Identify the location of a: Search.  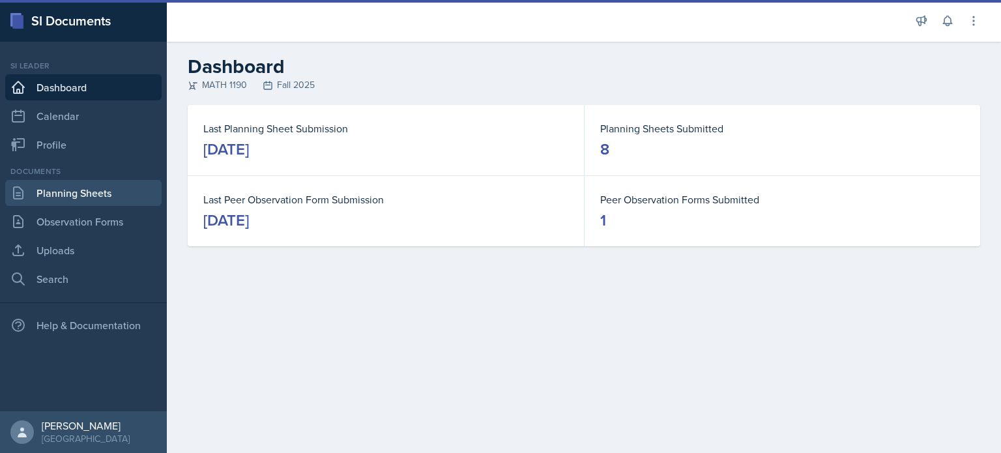
(83, 279).